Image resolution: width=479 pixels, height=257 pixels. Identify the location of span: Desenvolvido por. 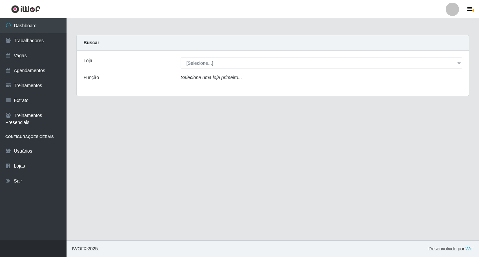
(451, 249).